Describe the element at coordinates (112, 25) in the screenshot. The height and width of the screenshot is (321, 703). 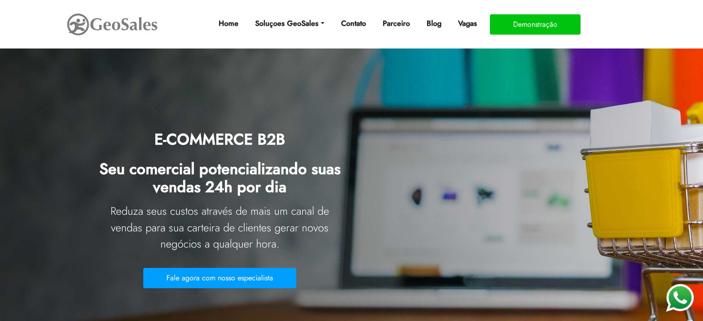
I see `img: GeoSales` at that location.